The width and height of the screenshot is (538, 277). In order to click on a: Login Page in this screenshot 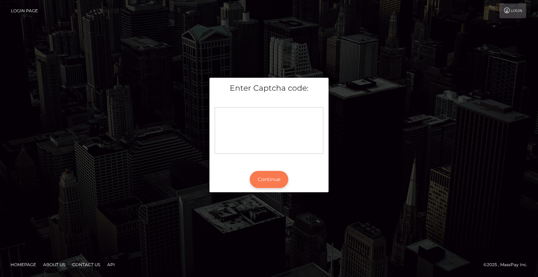, I will do `click(24, 11)`.